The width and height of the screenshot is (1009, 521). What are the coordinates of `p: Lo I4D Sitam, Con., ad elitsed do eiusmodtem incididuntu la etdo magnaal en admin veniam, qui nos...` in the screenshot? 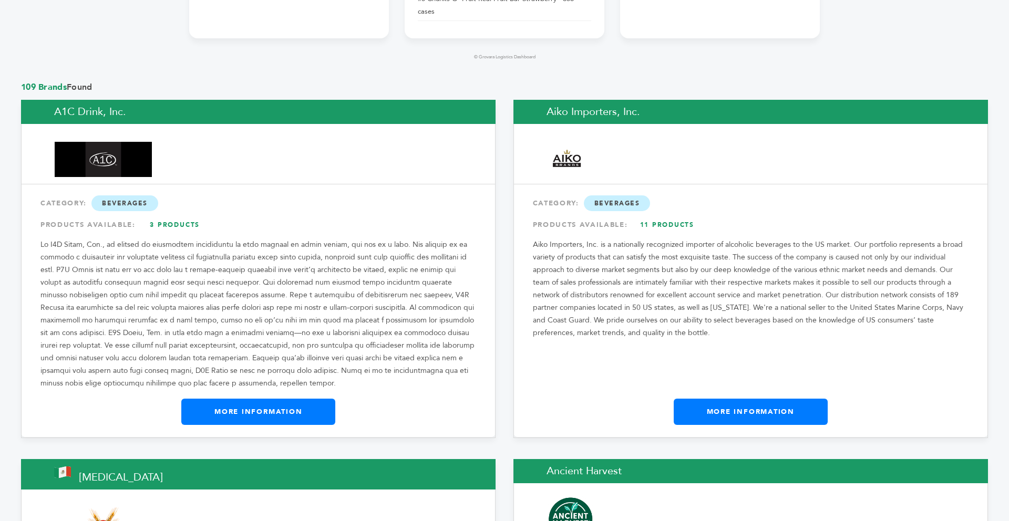 It's located at (258, 314).